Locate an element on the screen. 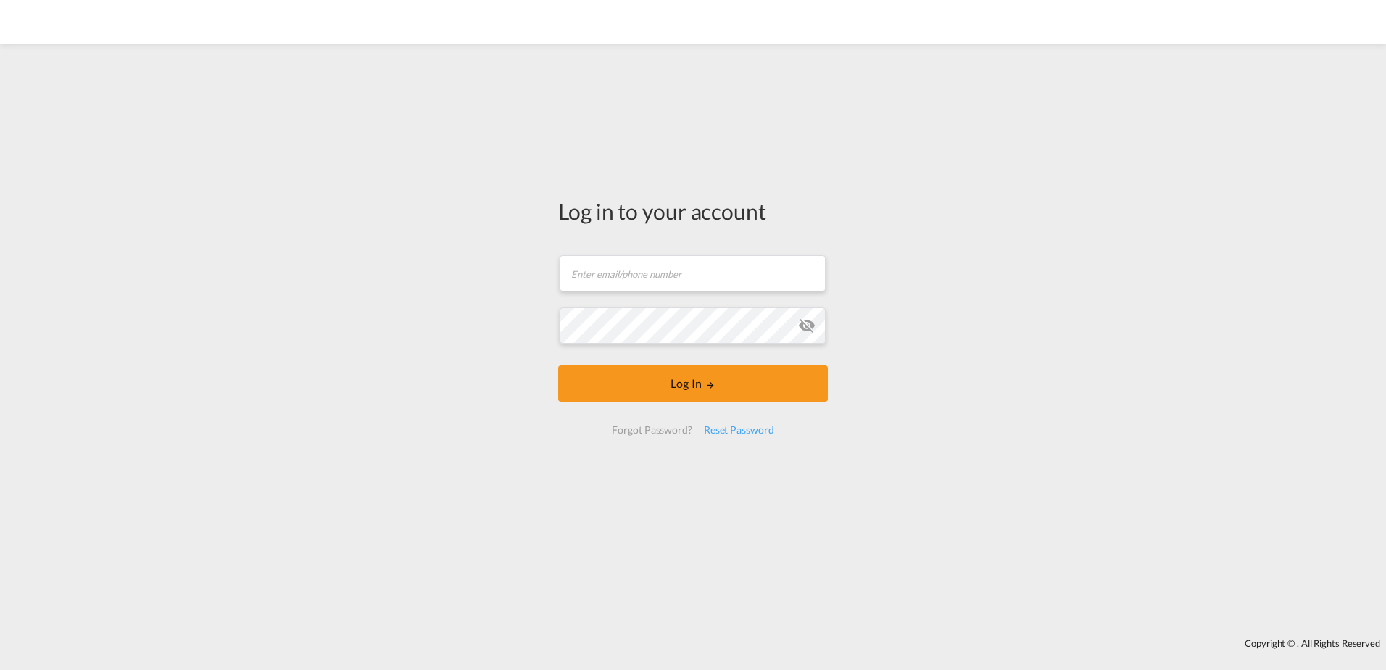 The width and height of the screenshot is (1386, 670). input: Enter email/phone number is located at coordinates (692, 273).